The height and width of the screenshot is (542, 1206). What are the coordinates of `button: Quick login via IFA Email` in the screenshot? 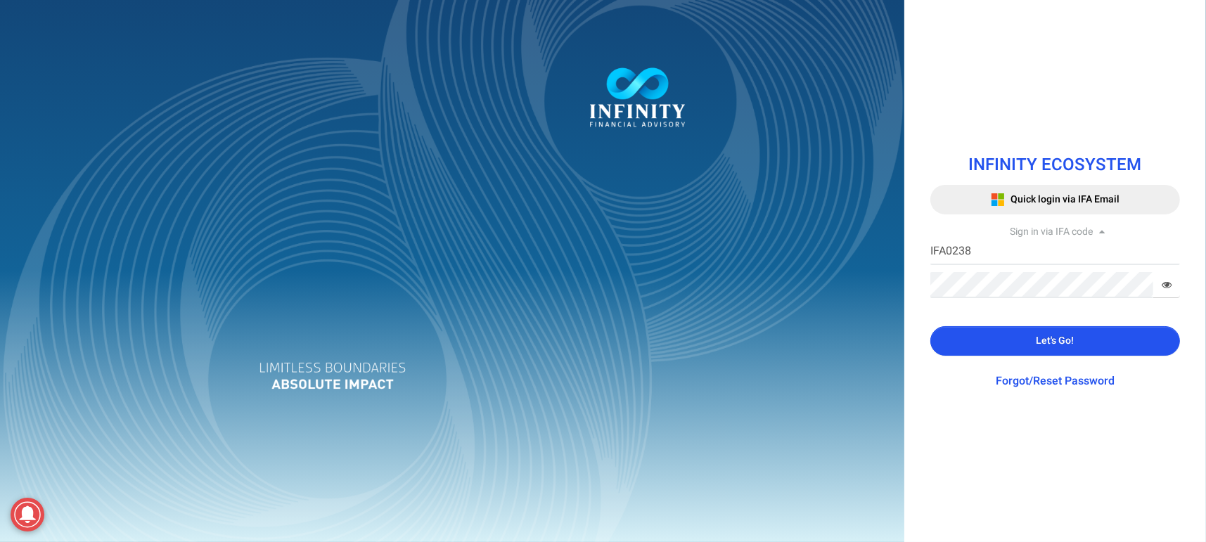 It's located at (1055, 200).